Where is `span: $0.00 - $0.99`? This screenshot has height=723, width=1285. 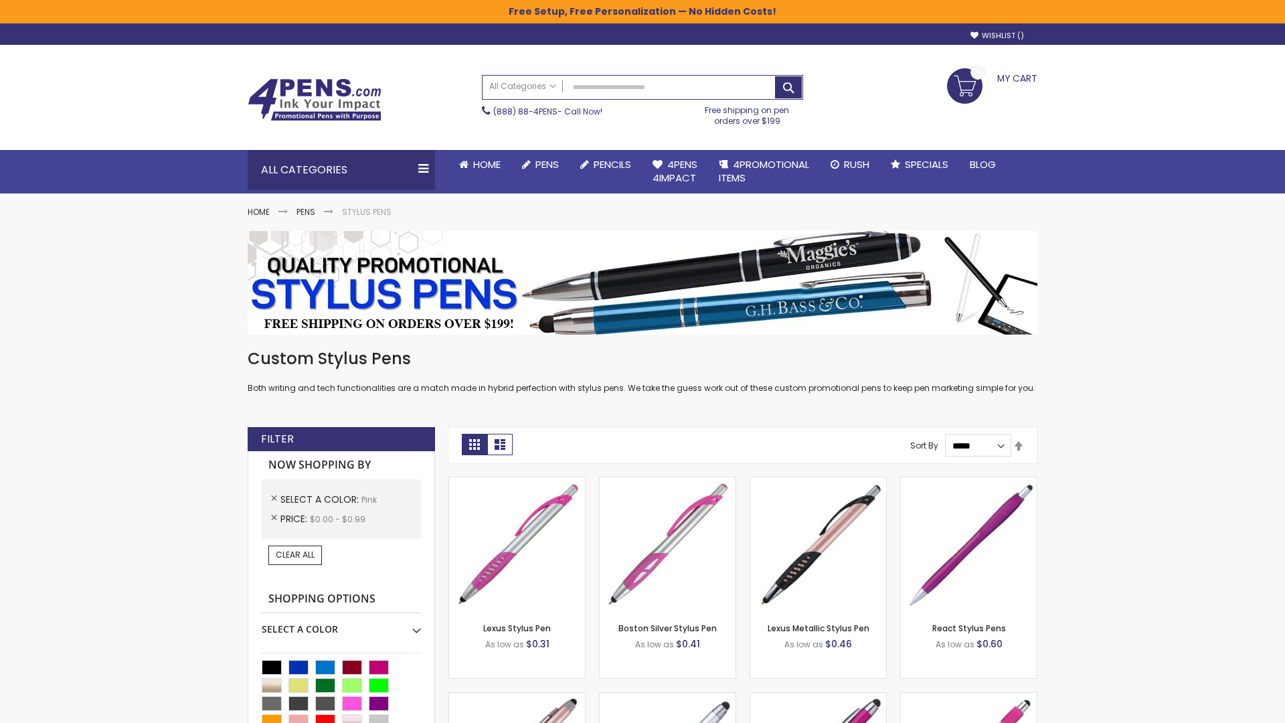
span: $0.00 - $0.99 is located at coordinates (337, 519).